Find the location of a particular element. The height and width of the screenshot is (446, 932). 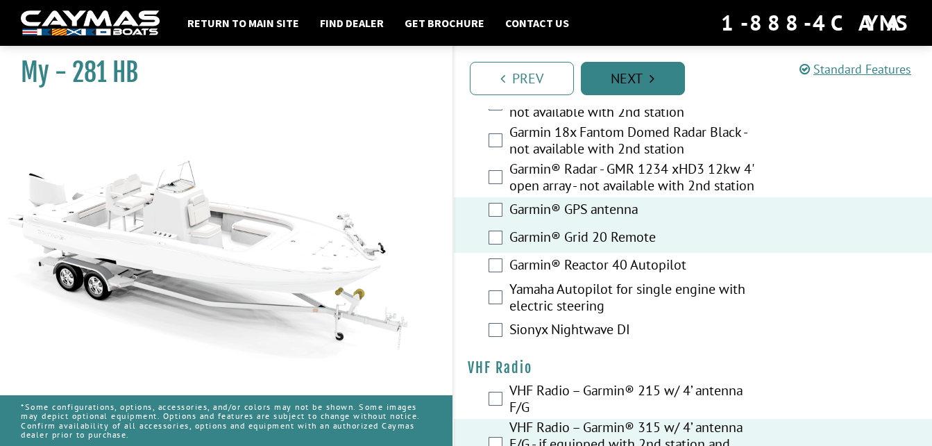

a: Find Dealer is located at coordinates (352, 23).